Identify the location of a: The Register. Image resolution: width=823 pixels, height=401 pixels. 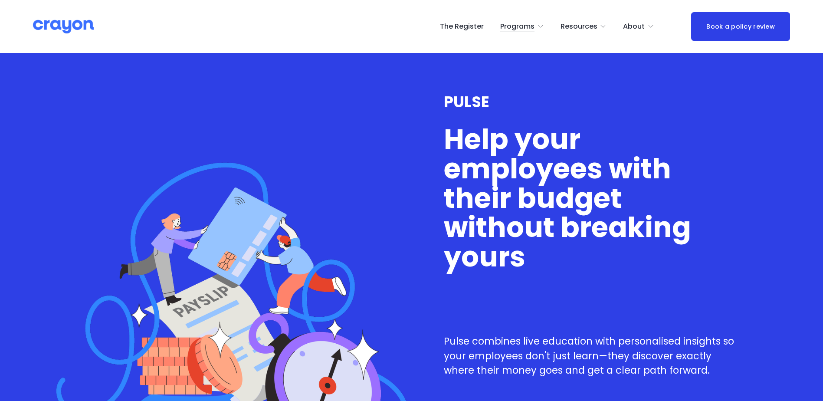
(462, 26).